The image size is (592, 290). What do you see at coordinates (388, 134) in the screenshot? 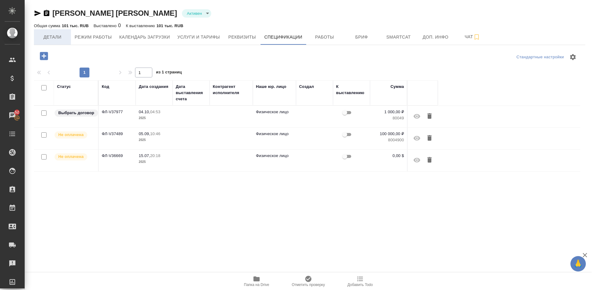
I see `p: 100 000,00 ₽` at bounding box center [388, 134].